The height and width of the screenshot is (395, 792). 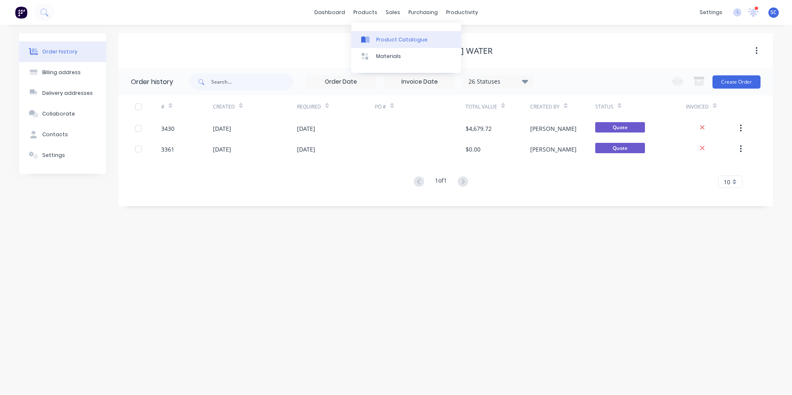 What do you see at coordinates (462, 12) in the screenshot?
I see `div: productivity` at bounding box center [462, 12].